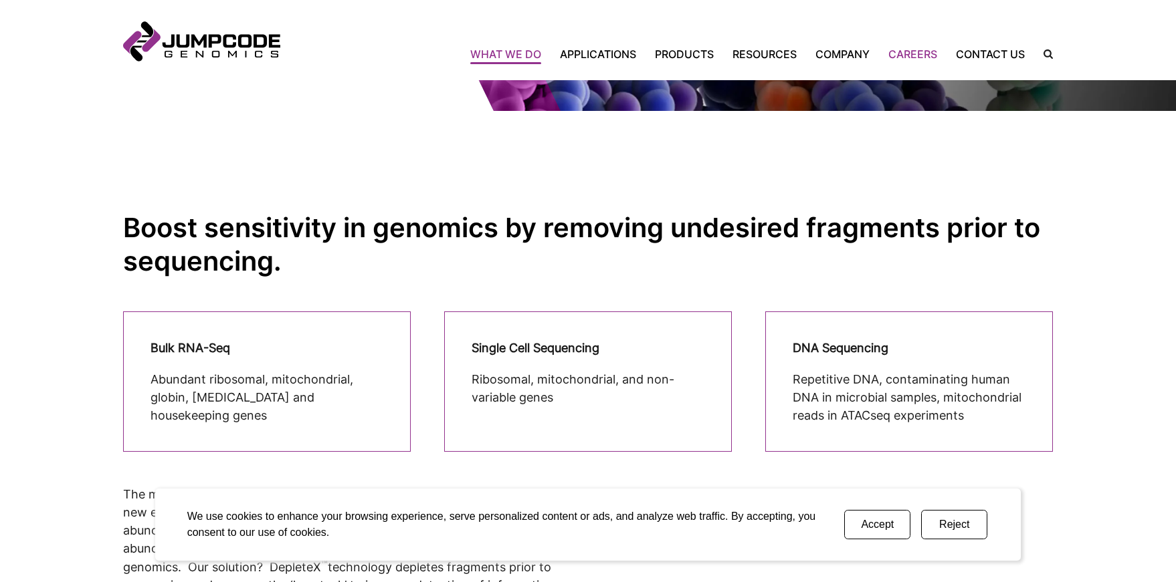 This screenshot has height=582, width=1176. I want to click on strong: DNA Sequencing, so click(840, 348).